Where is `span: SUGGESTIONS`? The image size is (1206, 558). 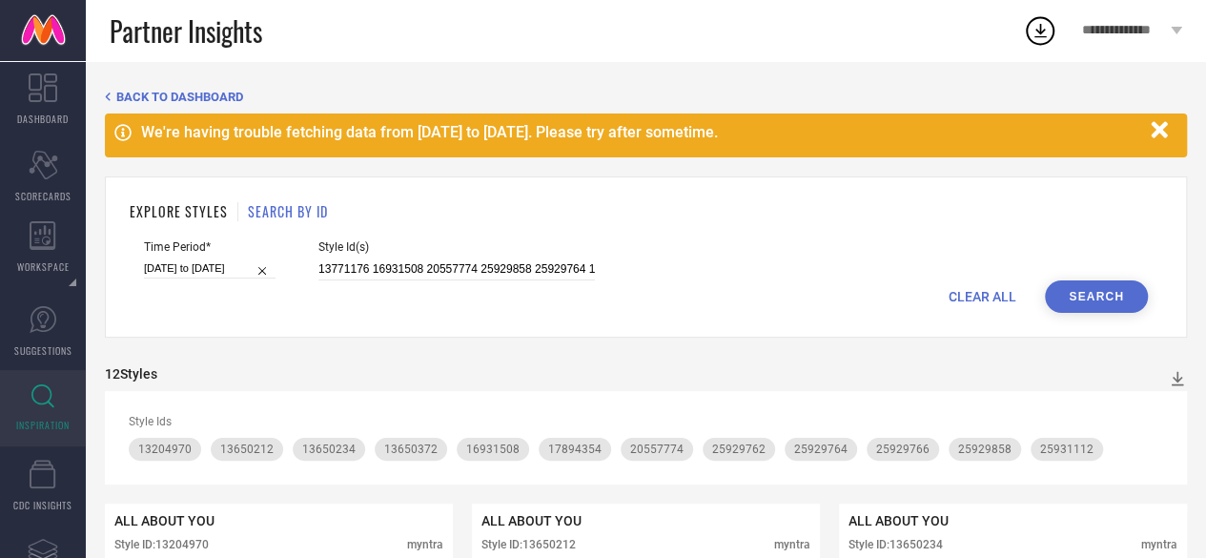 span: SUGGESTIONS is located at coordinates (43, 350).